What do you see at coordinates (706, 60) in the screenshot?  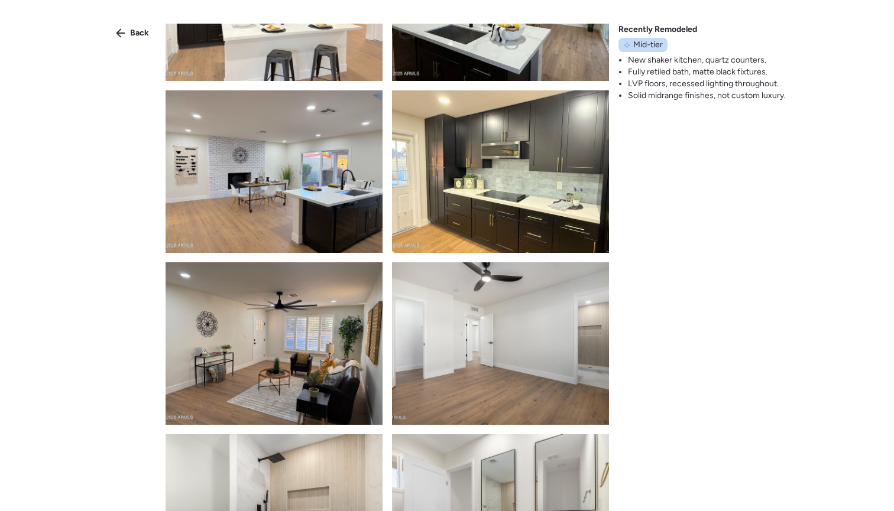 I see `li: New shaker kitchen, quartz counters.` at bounding box center [706, 60].